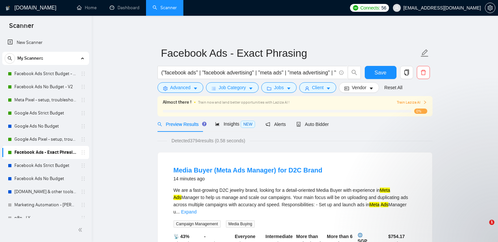  Describe the element at coordinates (46, 165) in the screenshot. I see `a: Facebook Ads Strict Budget` at that location.